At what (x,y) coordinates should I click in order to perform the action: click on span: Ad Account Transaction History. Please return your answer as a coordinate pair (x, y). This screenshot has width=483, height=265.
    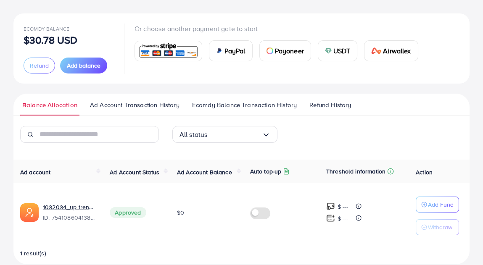
    Looking at the image, I should click on (134, 105).